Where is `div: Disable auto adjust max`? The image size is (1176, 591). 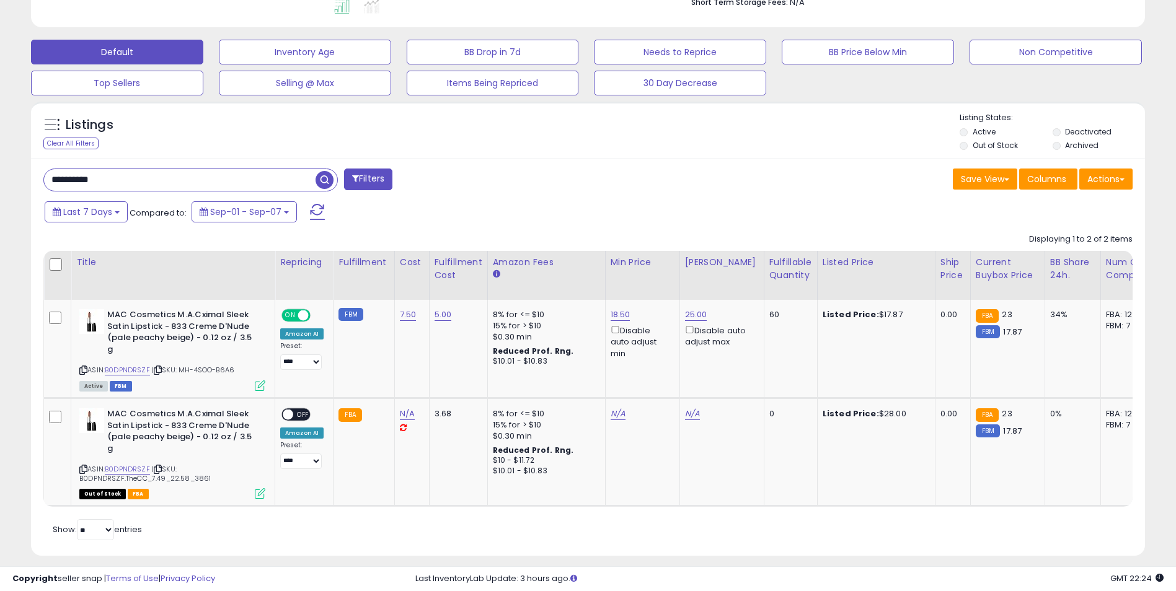 div: Disable auto adjust max is located at coordinates (720, 335).